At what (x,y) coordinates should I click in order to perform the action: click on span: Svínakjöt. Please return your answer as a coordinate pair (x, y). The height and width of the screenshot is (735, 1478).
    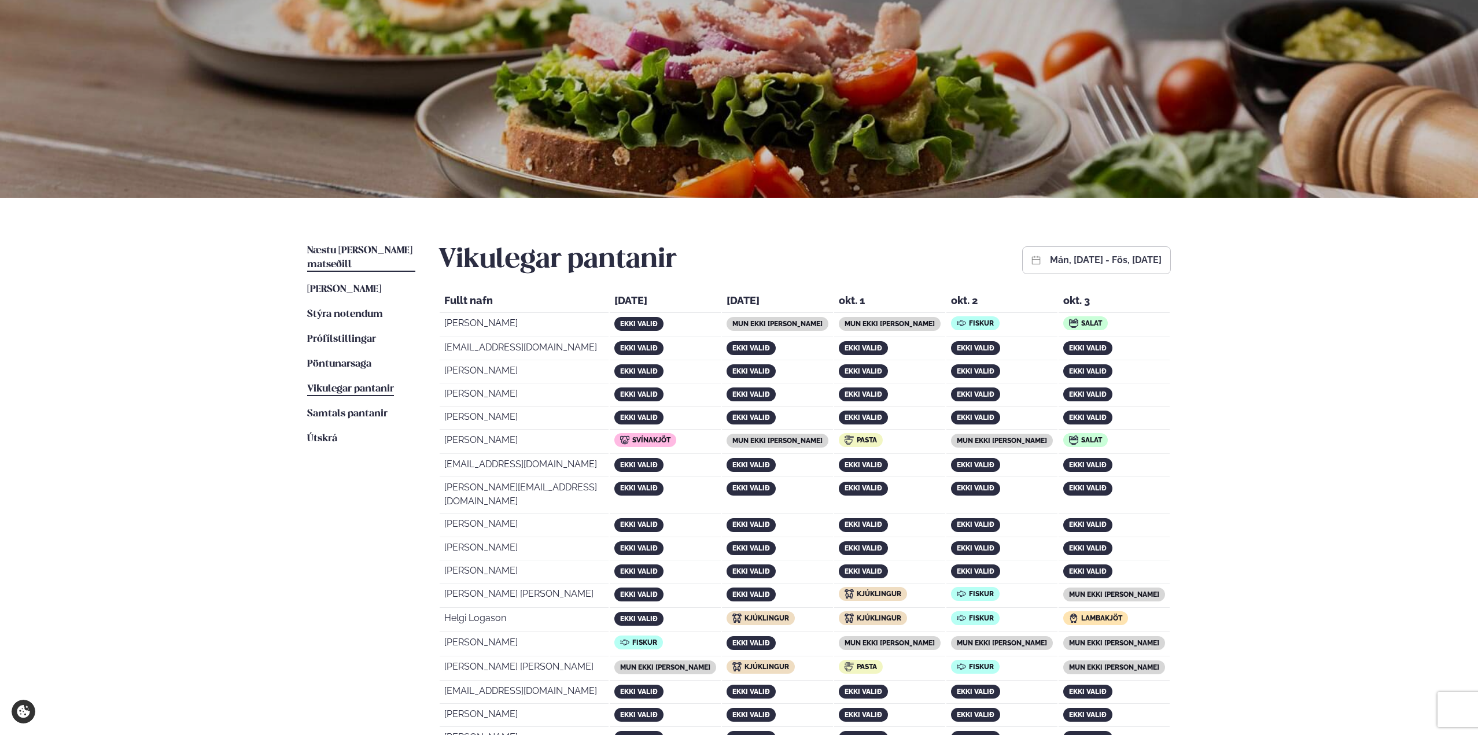
    Looking at the image, I should click on (651, 440).